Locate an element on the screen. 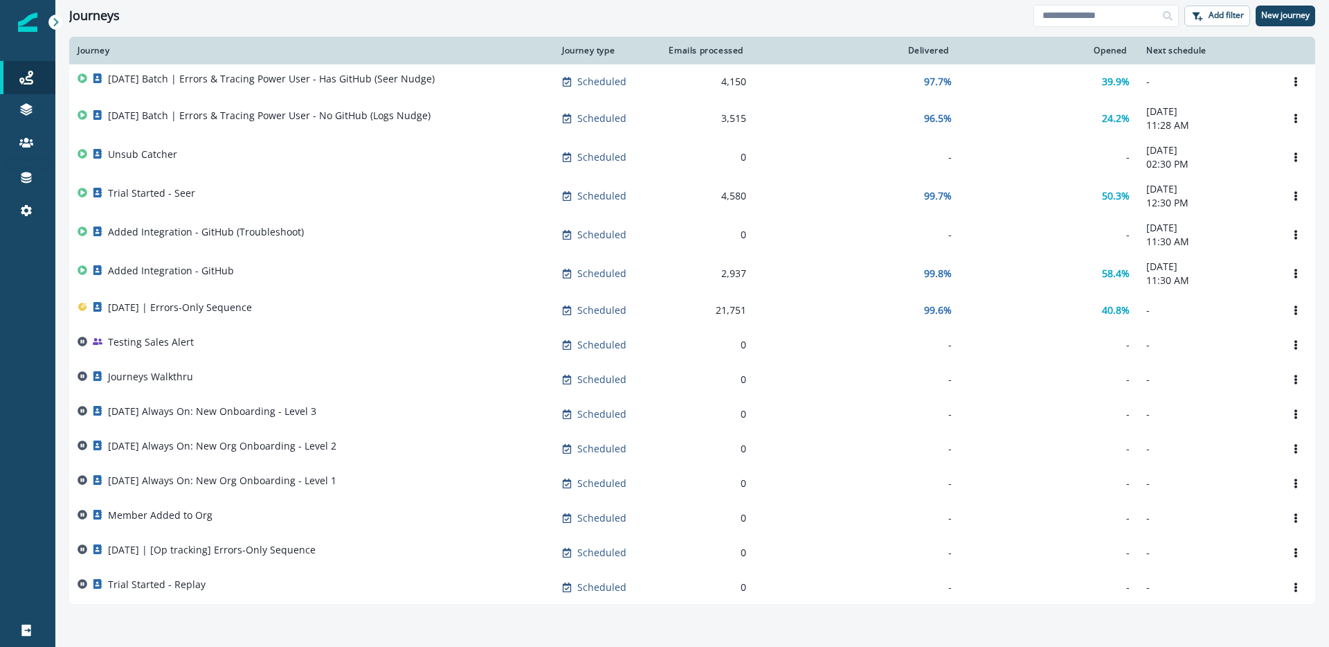 The image size is (1329, 647). a: Member Added to OrgScheduled0---Options is located at coordinates (692, 518).